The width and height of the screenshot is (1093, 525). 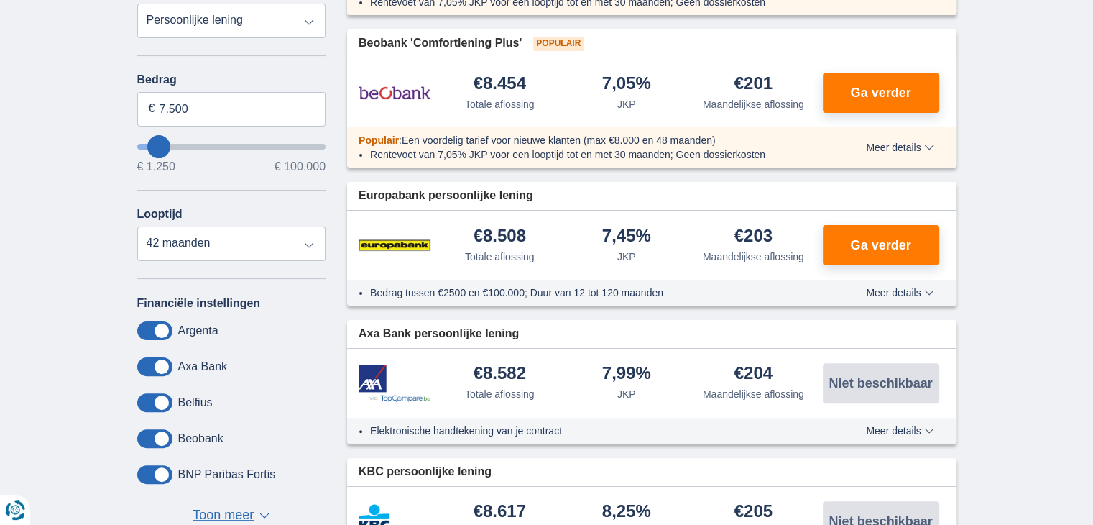 What do you see at coordinates (627, 84) in the screenshot?
I see `div: 7,05%` at bounding box center [627, 84].